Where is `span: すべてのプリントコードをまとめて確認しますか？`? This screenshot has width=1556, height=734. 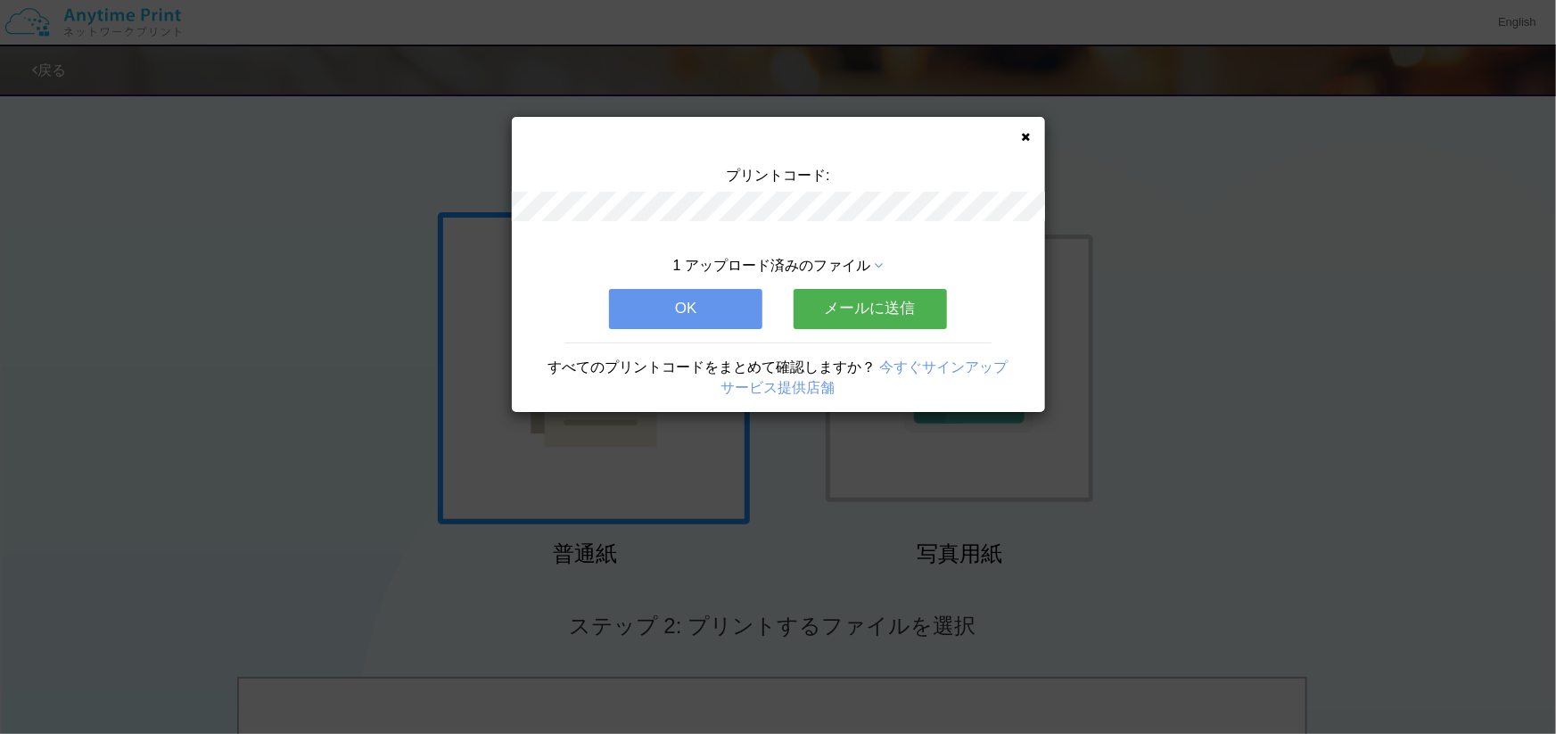 span: すべてのプリントコードをまとめて確認しますか？ is located at coordinates (712, 367).